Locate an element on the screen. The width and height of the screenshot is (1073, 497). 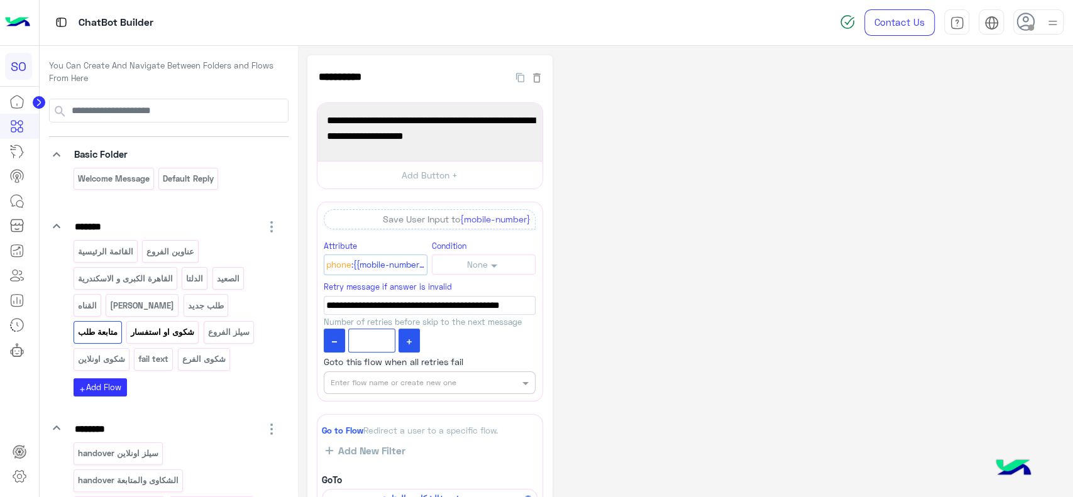
img: hulul-logo.png is located at coordinates (1013, 469).